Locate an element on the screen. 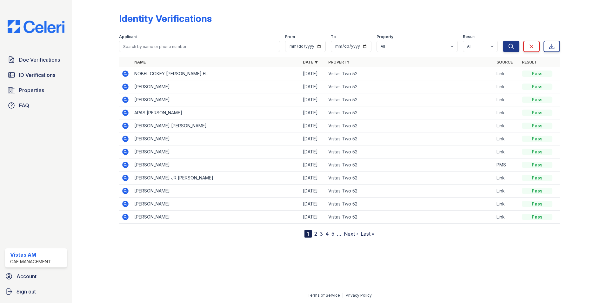 Image resolution: width=607 pixels, height=303 pixels. label: Property is located at coordinates (385, 37).